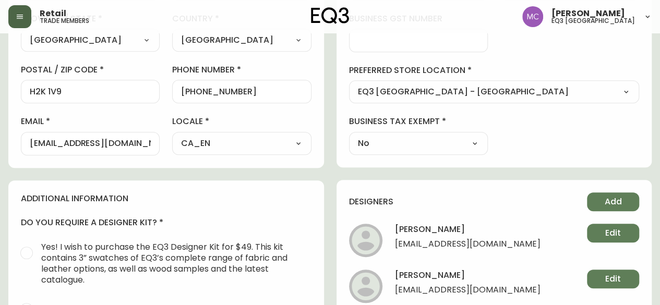  What do you see at coordinates (64, 21) in the screenshot?
I see `h5: trade members` at bounding box center [64, 21].